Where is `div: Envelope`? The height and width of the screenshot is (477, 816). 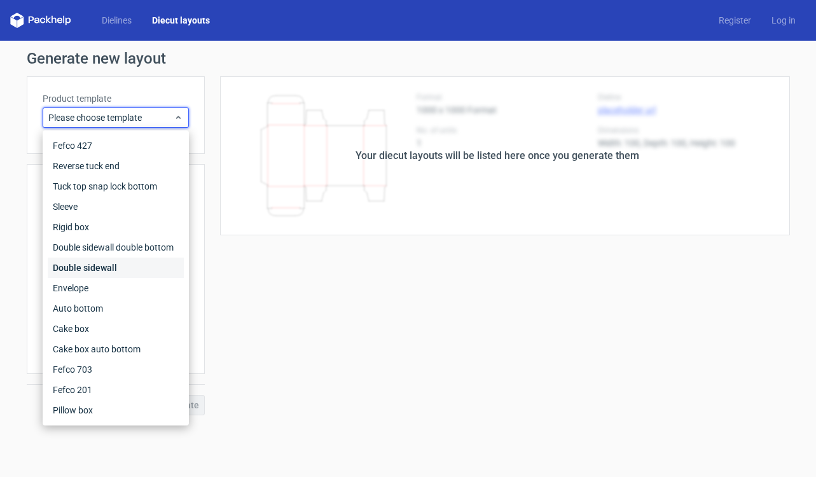 div: Envelope is located at coordinates (116, 288).